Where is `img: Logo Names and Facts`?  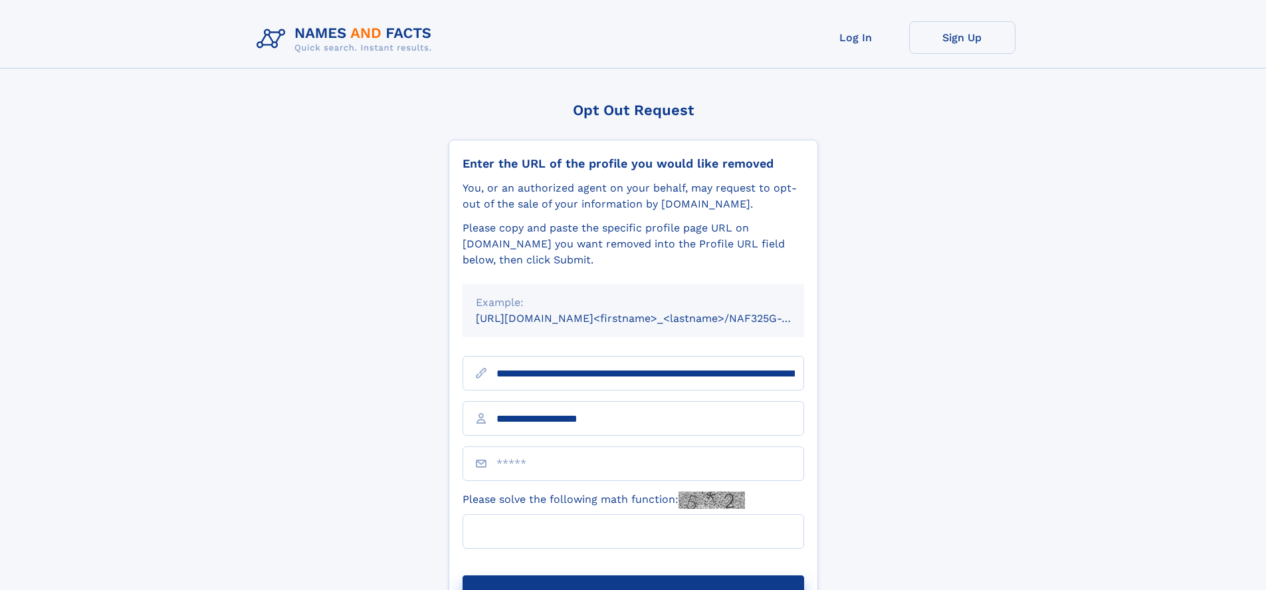 img: Logo Names and Facts is located at coordinates (347, 39).